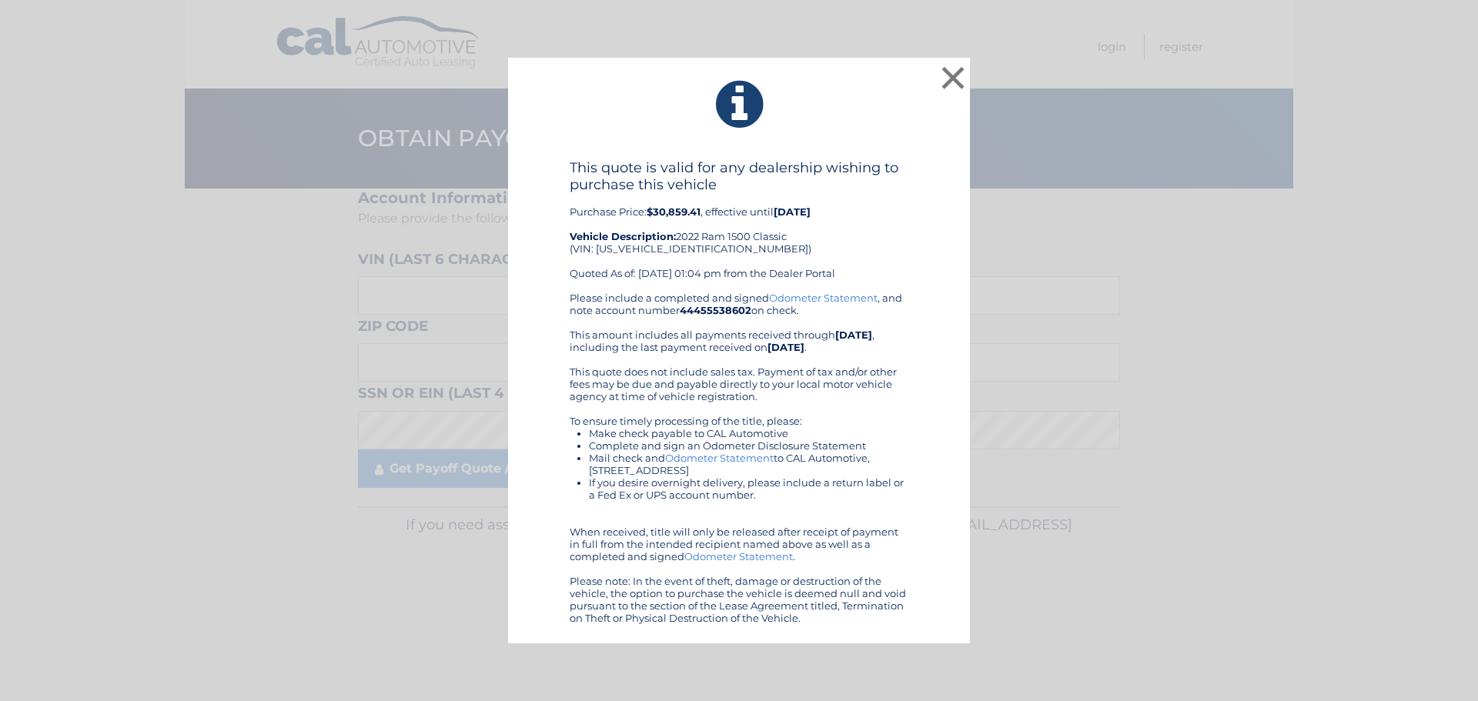 Image resolution: width=1478 pixels, height=701 pixels. What do you see at coordinates (748, 446) in the screenshot?
I see `li: Complete and sign an Odometer Disclosure Statement` at bounding box center [748, 446].